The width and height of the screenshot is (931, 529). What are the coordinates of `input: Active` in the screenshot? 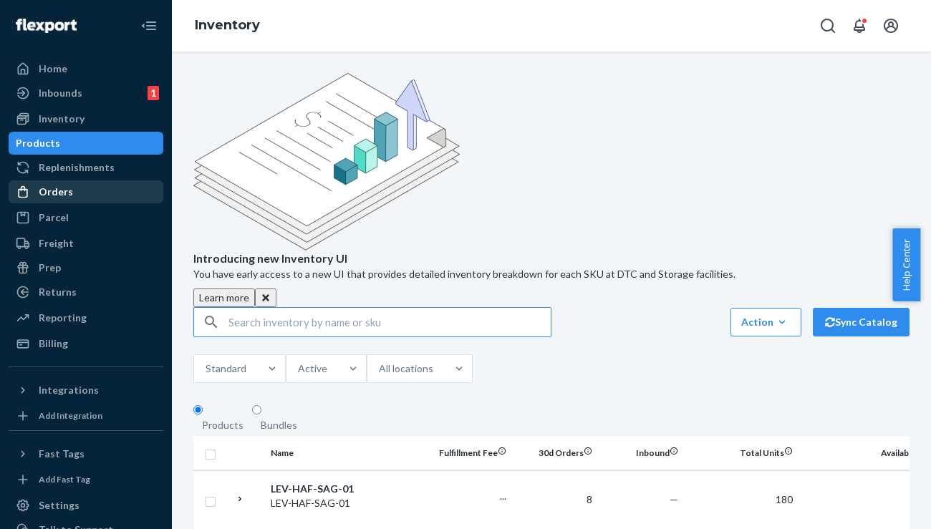 It's located at (328, 369).